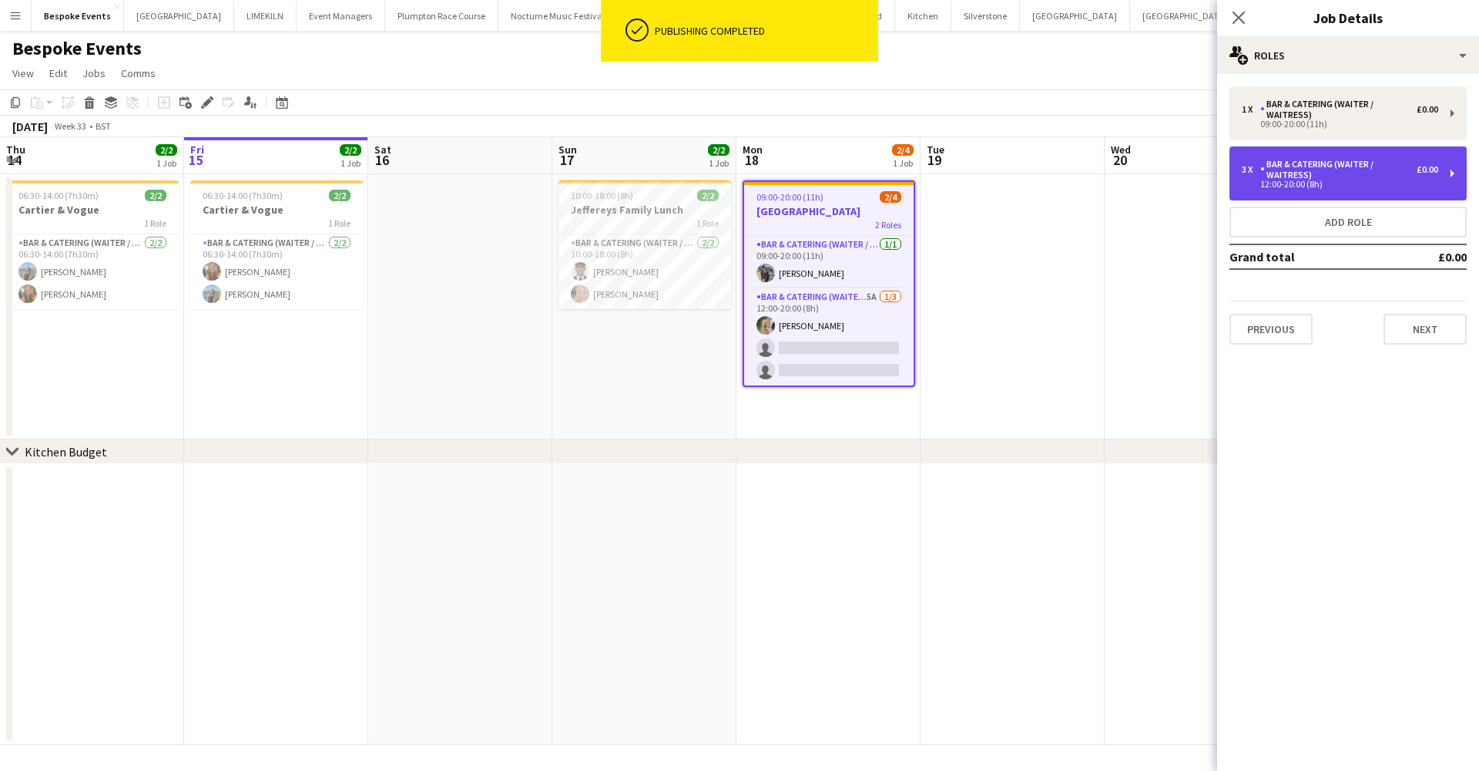  Describe the element at coordinates (23, 73) in the screenshot. I see `a: View` at that location.